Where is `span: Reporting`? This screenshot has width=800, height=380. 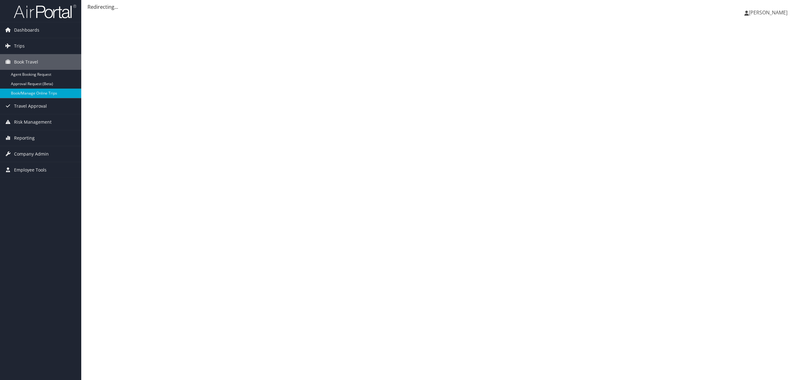
span: Reporting is located at coordinates (24, 138).